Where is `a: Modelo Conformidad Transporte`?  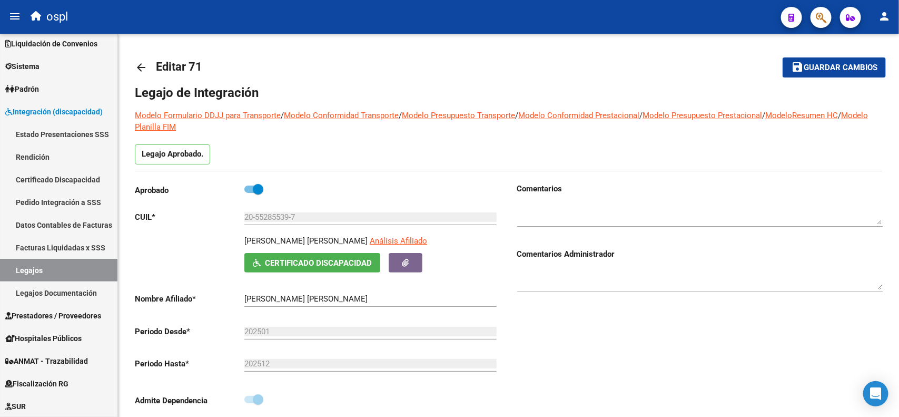
a: Modelo Conformidad Transporte is located at coordinates (341, 115).